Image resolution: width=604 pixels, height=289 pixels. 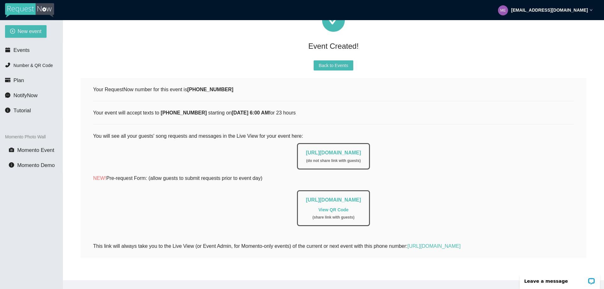 I want to click on span: camera, so click(x=11, y=150).